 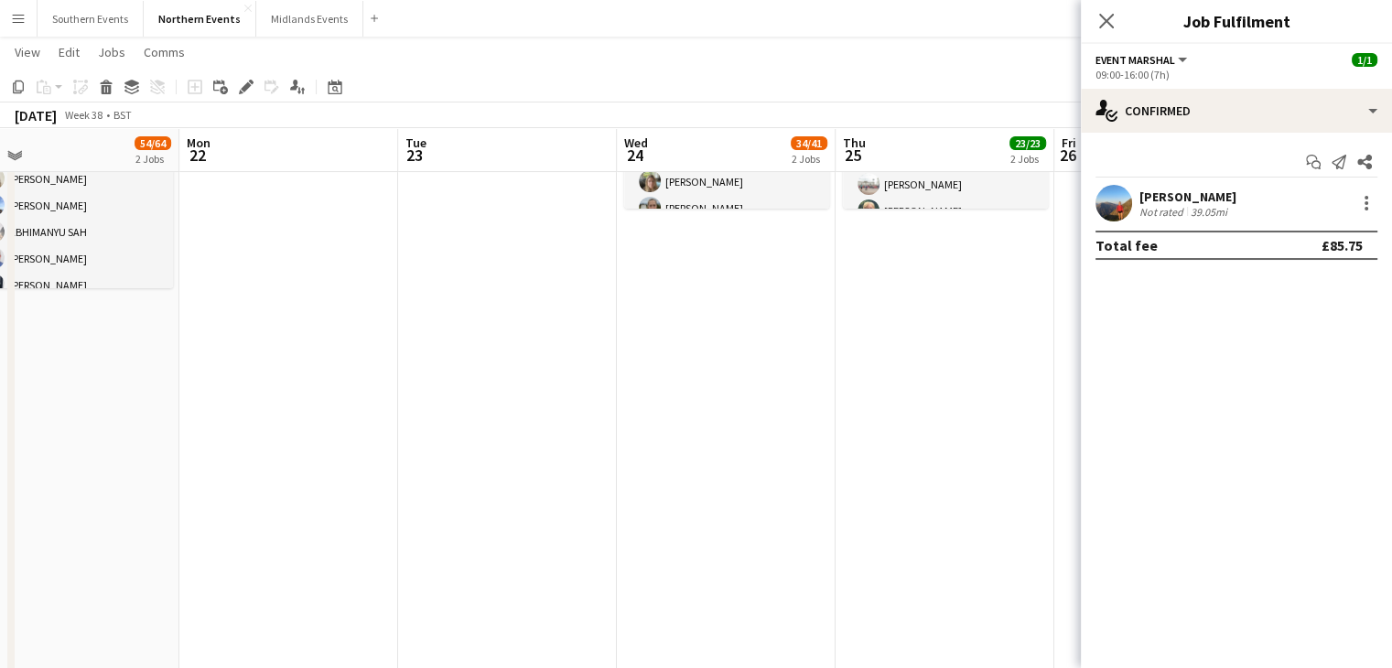 I want to click on button: Southern Events, so click(x=91, y=18).